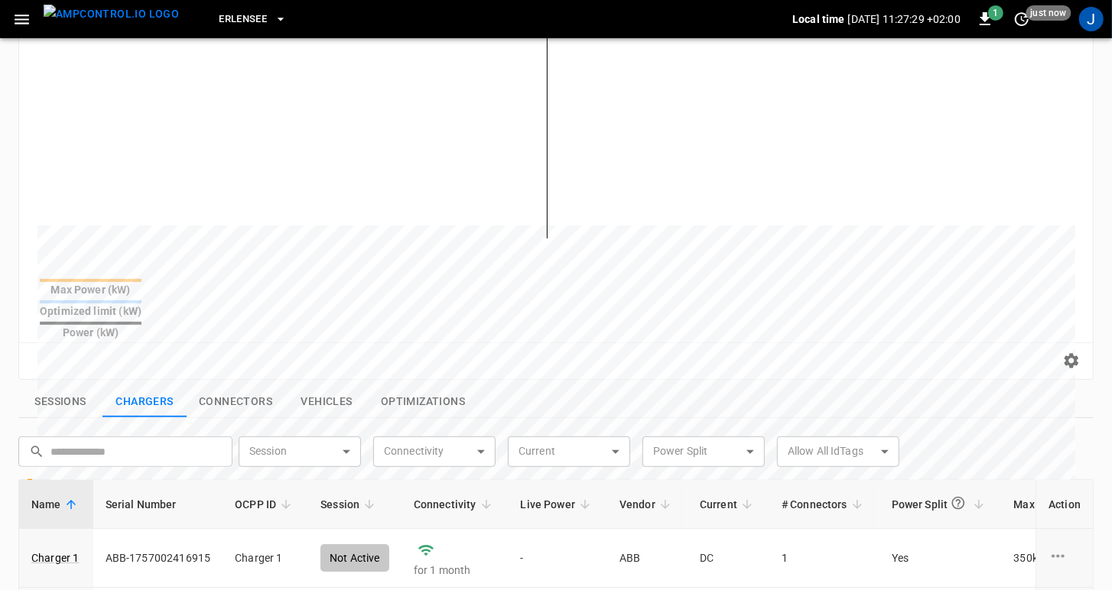  I want to click on span: Current, so click(728, 505).